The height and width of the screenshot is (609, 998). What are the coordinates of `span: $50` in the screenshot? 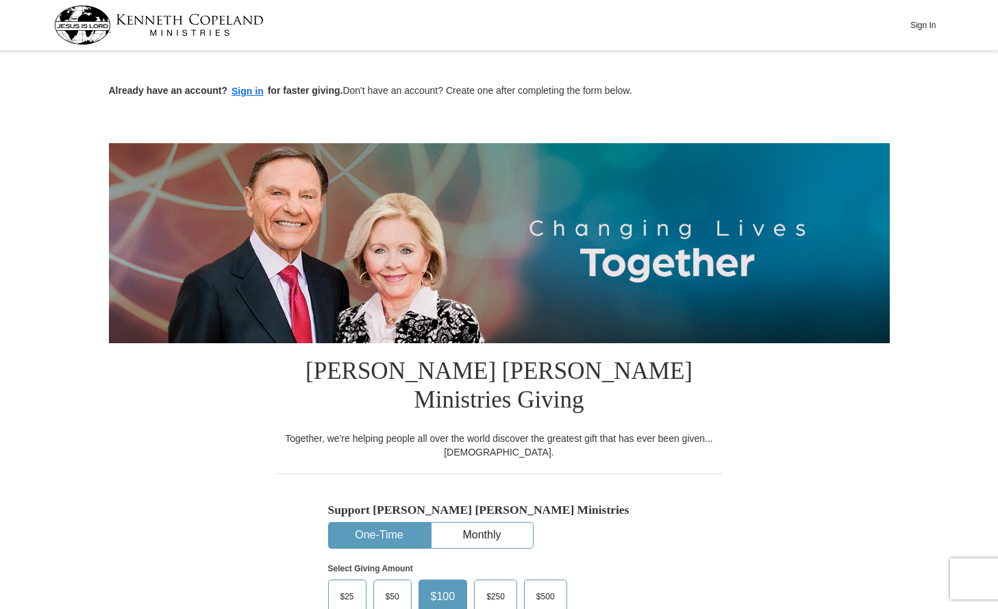 It's located at (393, 597).